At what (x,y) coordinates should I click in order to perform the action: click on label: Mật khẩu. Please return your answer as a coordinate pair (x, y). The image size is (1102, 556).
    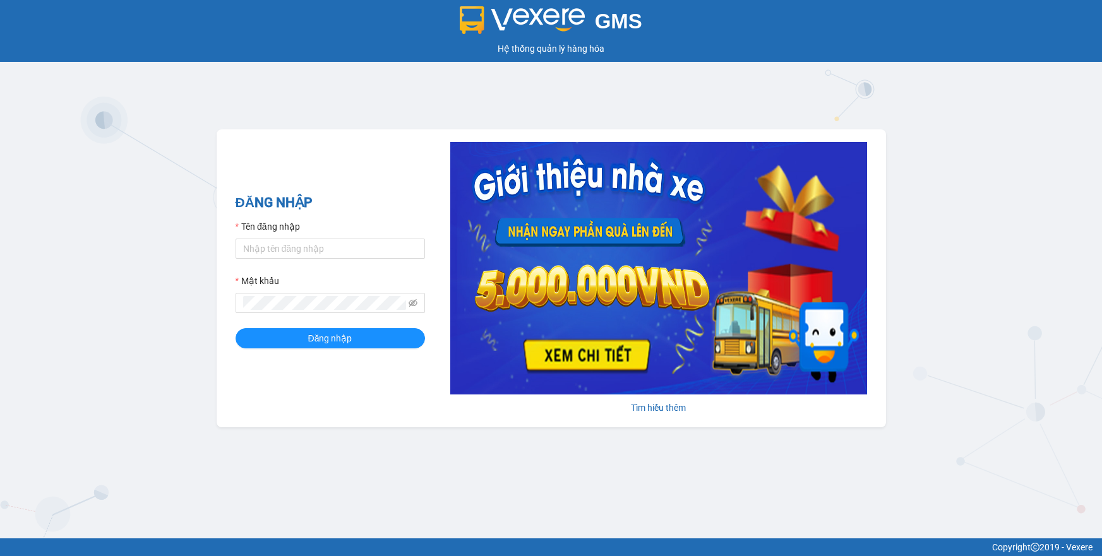
    Looking at the image, I should click on (257, 281).